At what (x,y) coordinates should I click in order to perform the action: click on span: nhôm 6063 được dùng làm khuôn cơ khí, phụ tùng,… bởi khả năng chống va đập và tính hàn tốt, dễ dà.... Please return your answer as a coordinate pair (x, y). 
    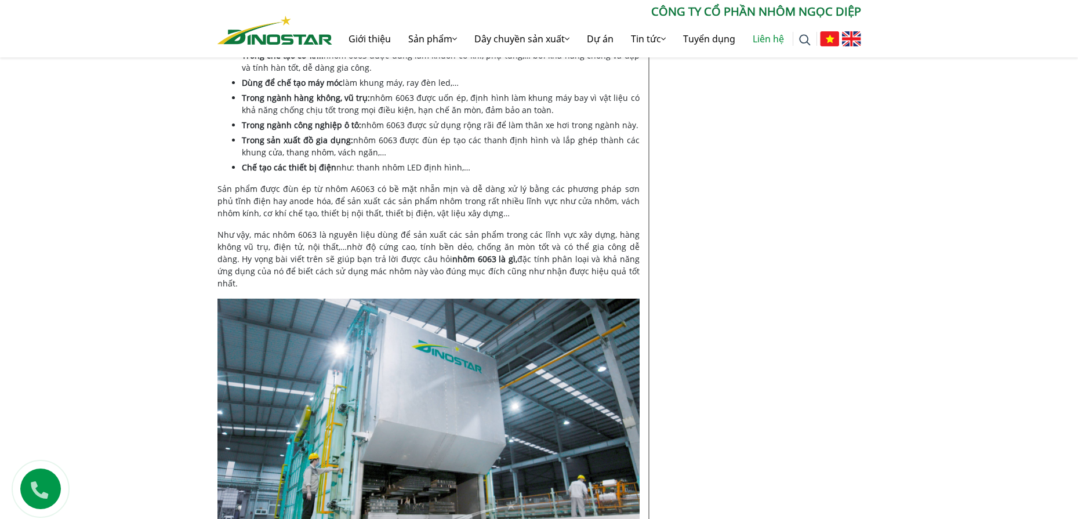
    Looking at the image, I should click on (441, 61).